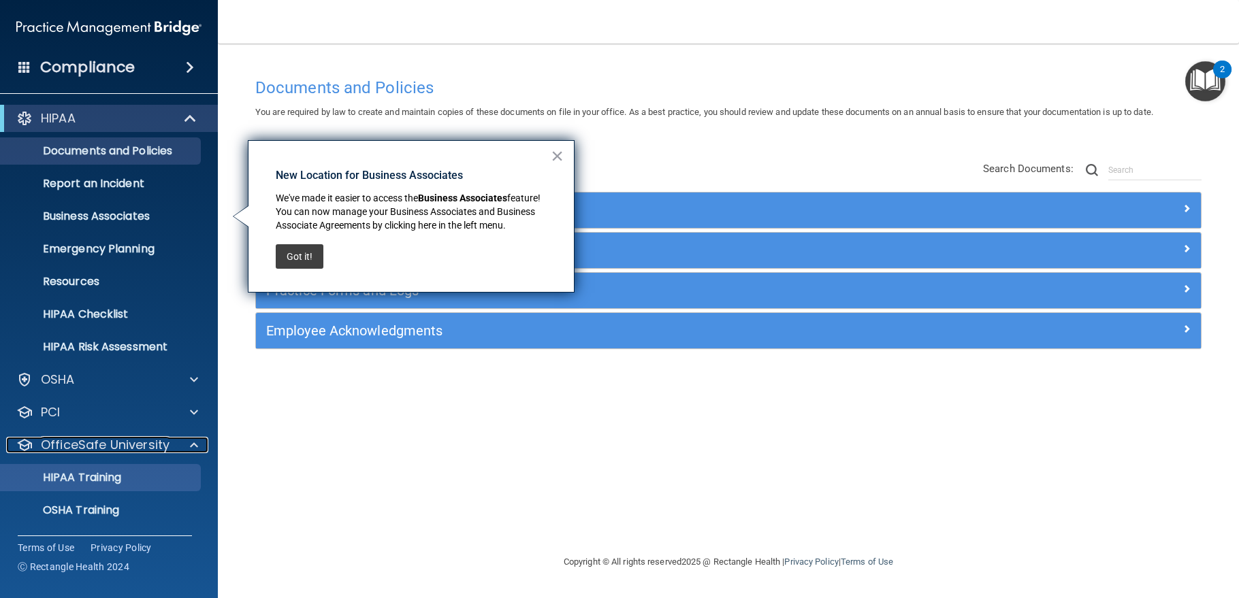 This screenshot has width=1239, height=598. I want to click on p: HIPAA, so click(58, 118).